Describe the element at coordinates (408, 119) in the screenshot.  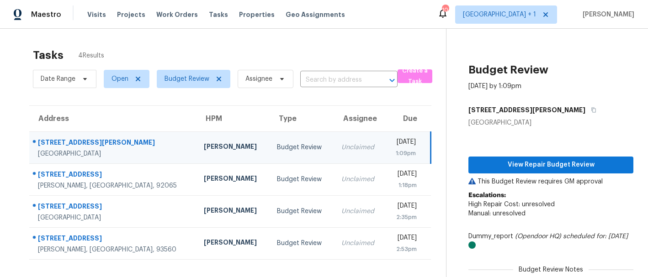
I see `th: Due` at that location.